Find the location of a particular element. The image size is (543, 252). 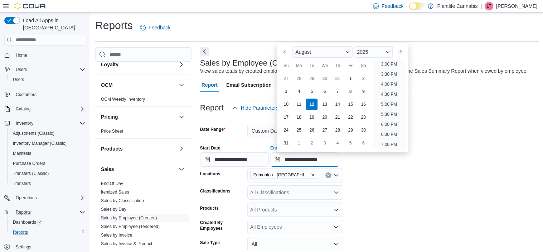

button: Purchase Orders is located at coordinates (48, 163).